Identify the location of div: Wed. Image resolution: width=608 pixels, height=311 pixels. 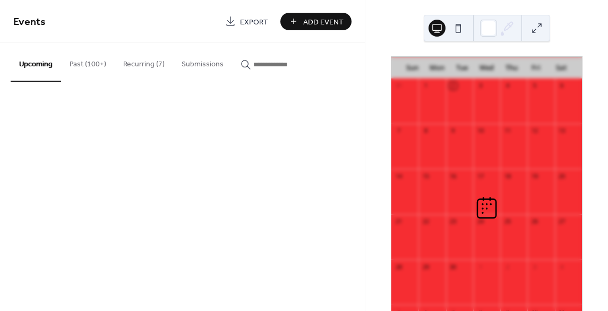
(487, 68).